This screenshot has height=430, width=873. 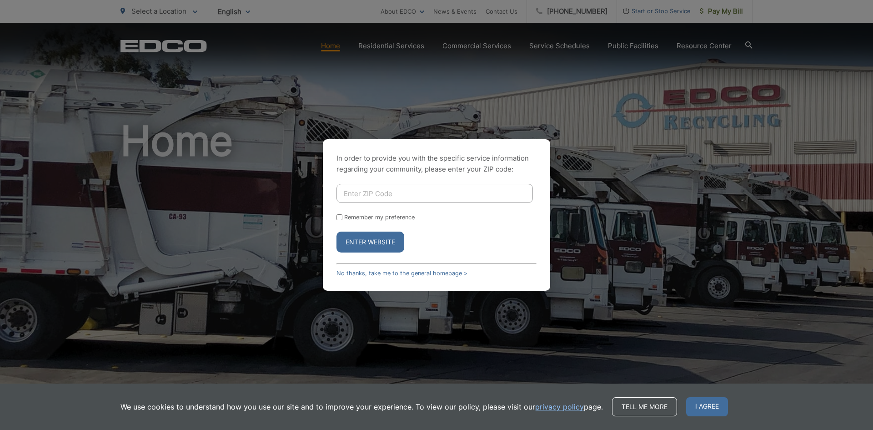 I want to click on span: I agree, so click(x=707, y=406).